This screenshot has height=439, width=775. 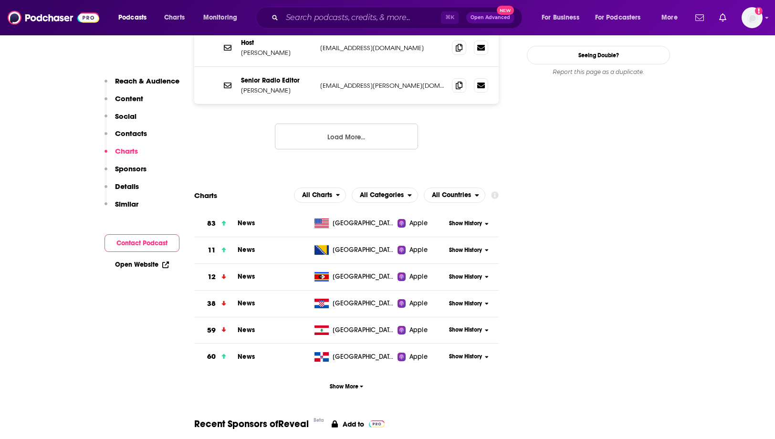 What do you see at coordinates (505, 10) in the screenshot?
I see `span: New` at bounding box center [505, 10].